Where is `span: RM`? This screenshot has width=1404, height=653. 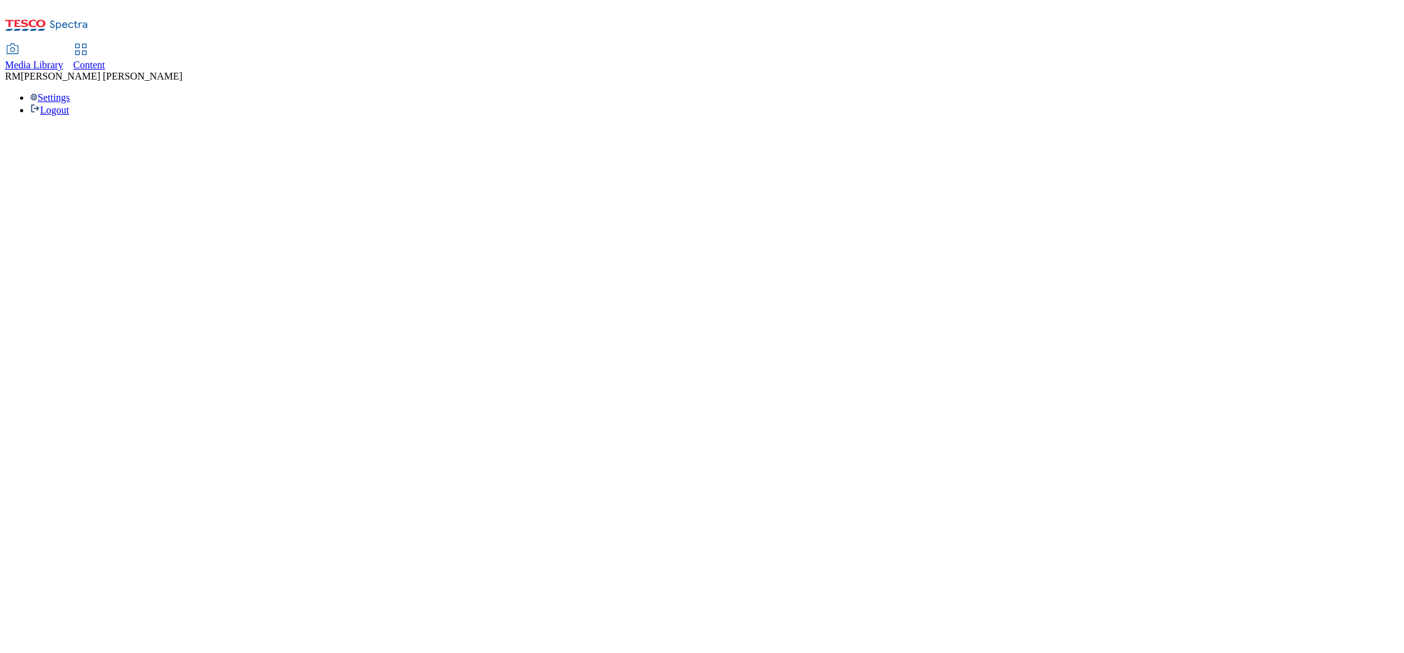
span: RM is located at coordinates (13, 76).